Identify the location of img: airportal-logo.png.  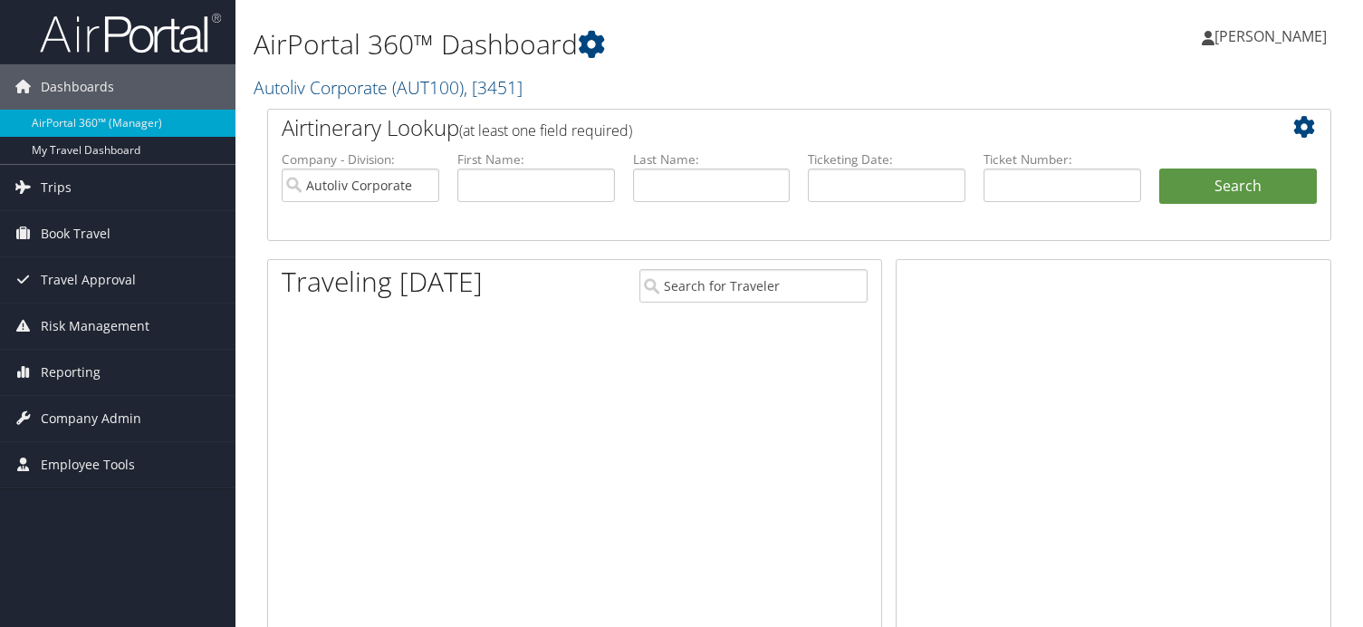
(130, 33).